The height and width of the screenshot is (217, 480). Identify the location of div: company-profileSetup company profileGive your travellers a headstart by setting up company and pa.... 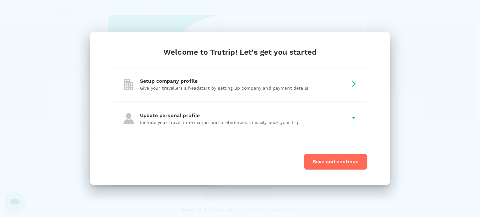
(240, 84).